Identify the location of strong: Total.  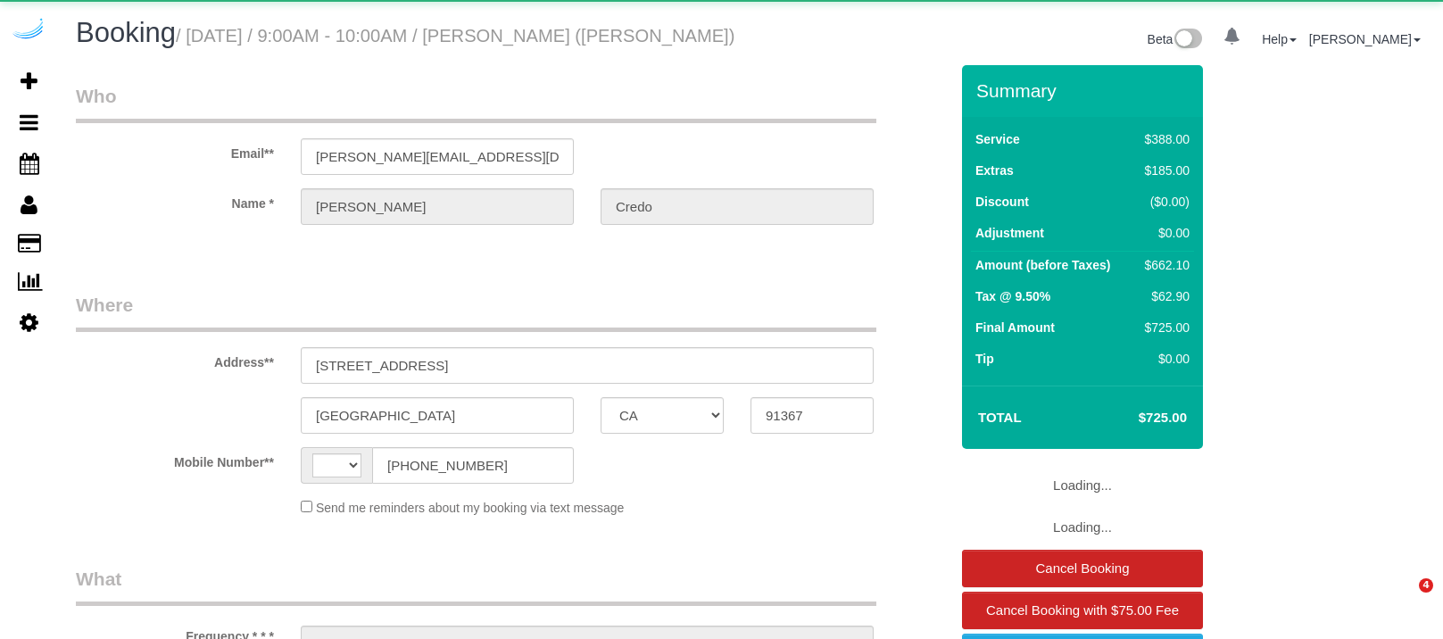
(999, 417).